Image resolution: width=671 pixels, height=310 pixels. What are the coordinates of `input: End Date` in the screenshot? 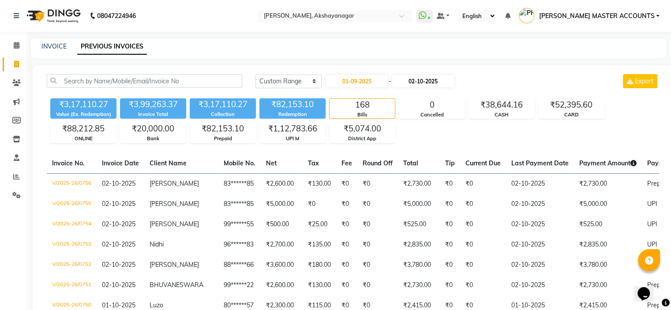 It's located at (423, 81).